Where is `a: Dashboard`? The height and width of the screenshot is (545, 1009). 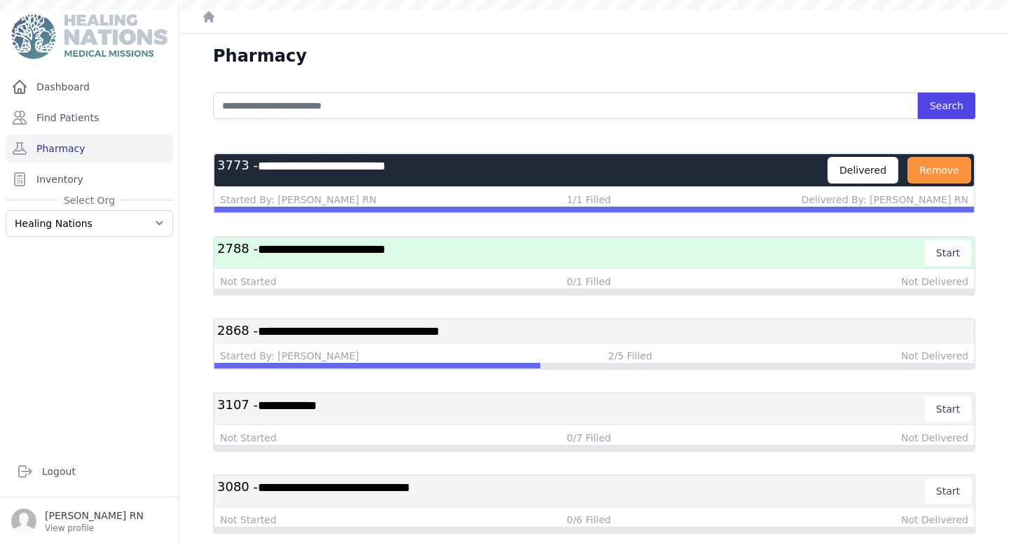
a: Dashboard is located at coordinates (89, 87).